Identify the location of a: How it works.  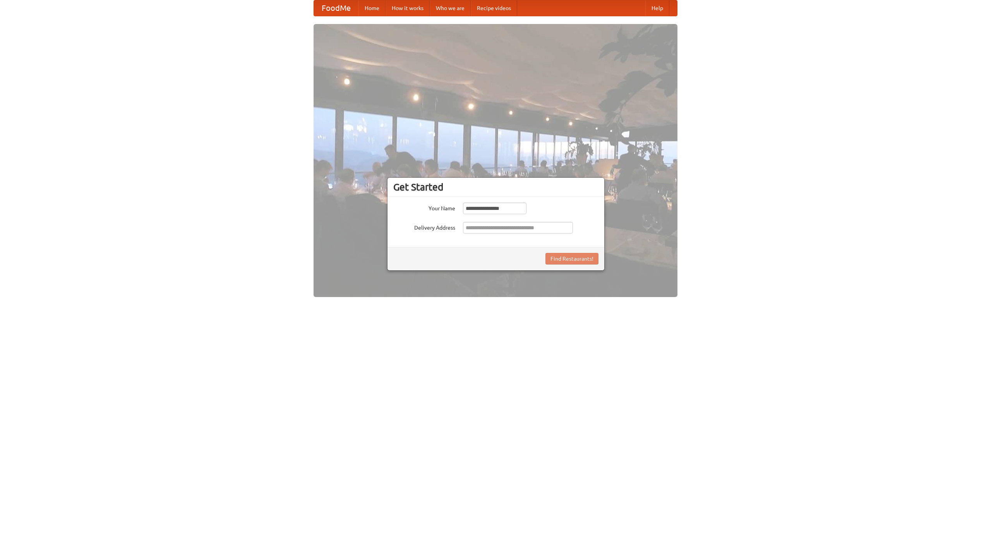
(408, 8).